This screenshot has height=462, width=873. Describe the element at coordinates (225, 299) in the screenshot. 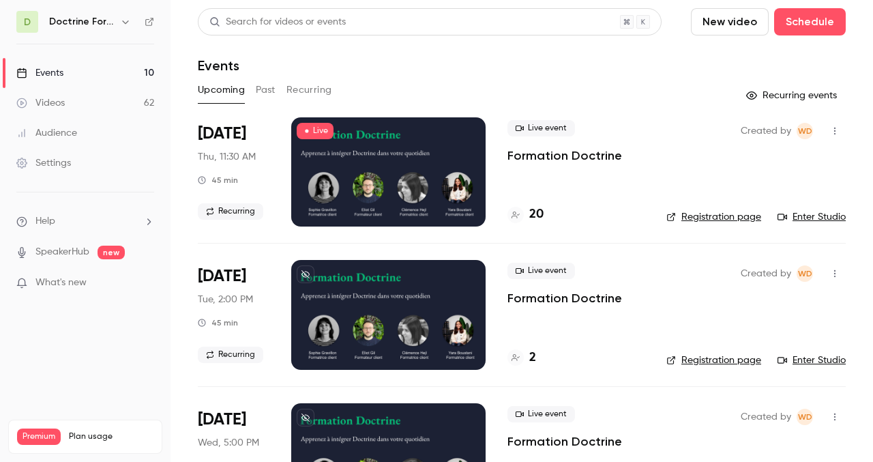

I see `span: Tue, 2:00 PM` at that location.